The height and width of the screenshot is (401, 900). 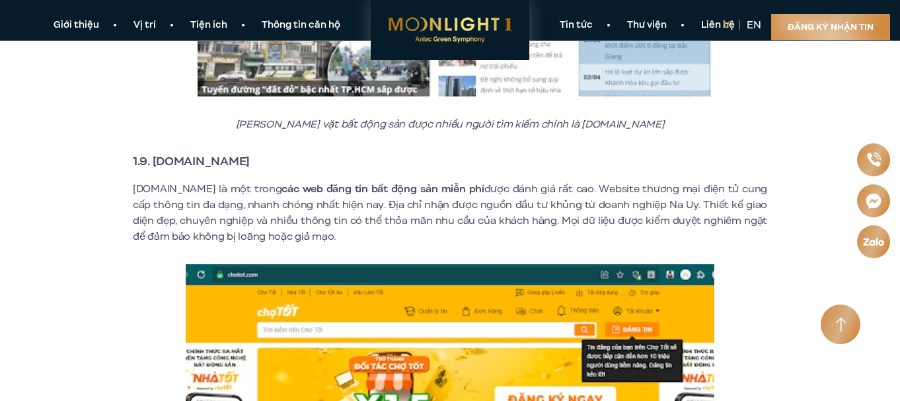 What do you see at coordinates (145, 25) in the screenshot?
I see `a: Vị trí` at bounding box center [145, 25].